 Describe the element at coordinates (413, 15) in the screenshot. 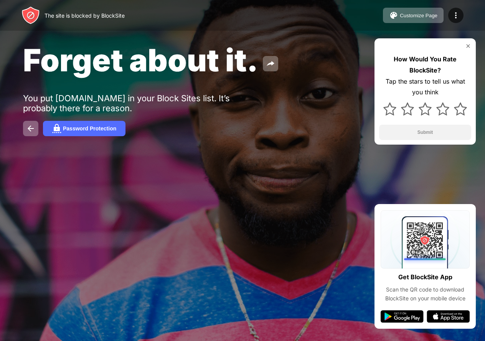

I see `button: Customize Page` at that location.